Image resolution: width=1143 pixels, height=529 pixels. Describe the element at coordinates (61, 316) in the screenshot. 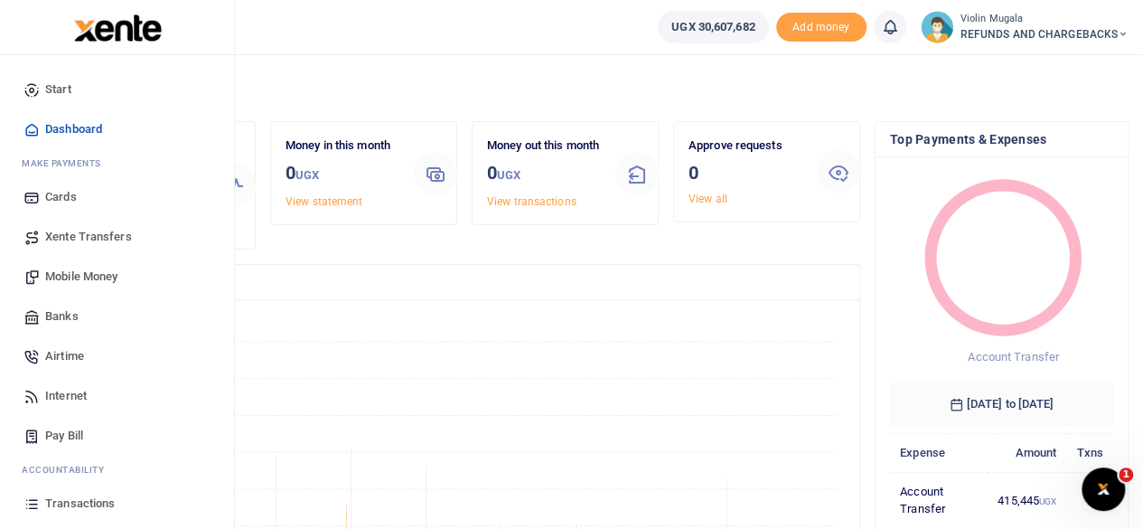

I see `span: Banks` at that location.